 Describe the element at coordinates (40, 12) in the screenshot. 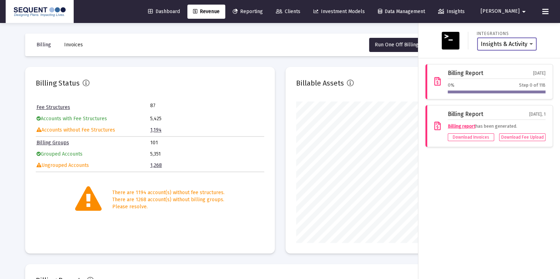

I see `img: Dashboard` at that location.